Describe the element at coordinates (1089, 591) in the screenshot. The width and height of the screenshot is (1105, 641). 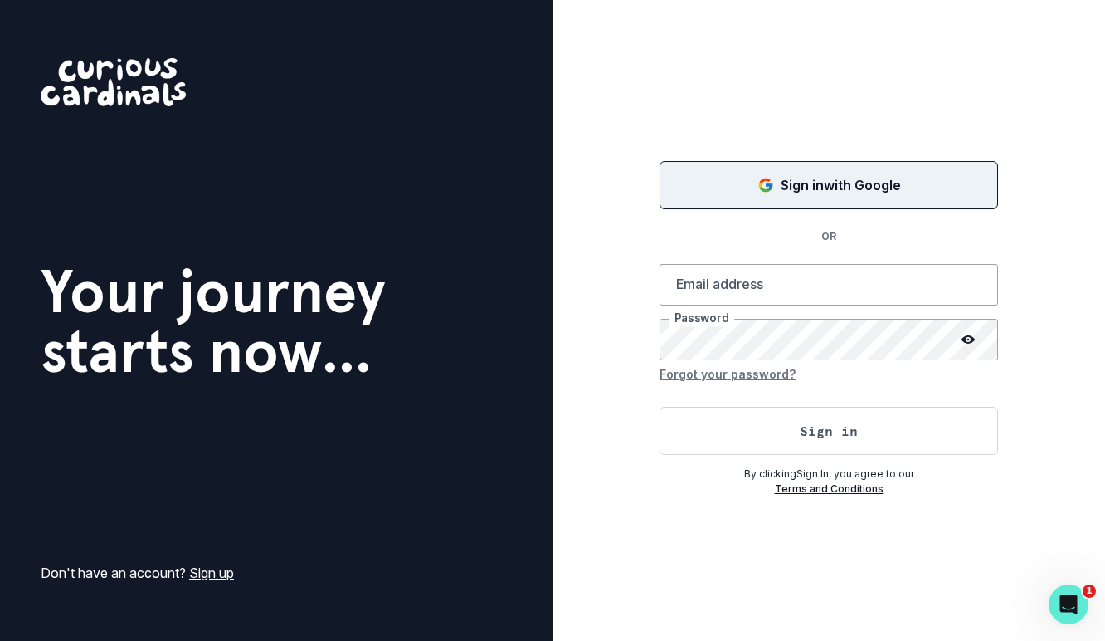
I see `span: 1` at that location.